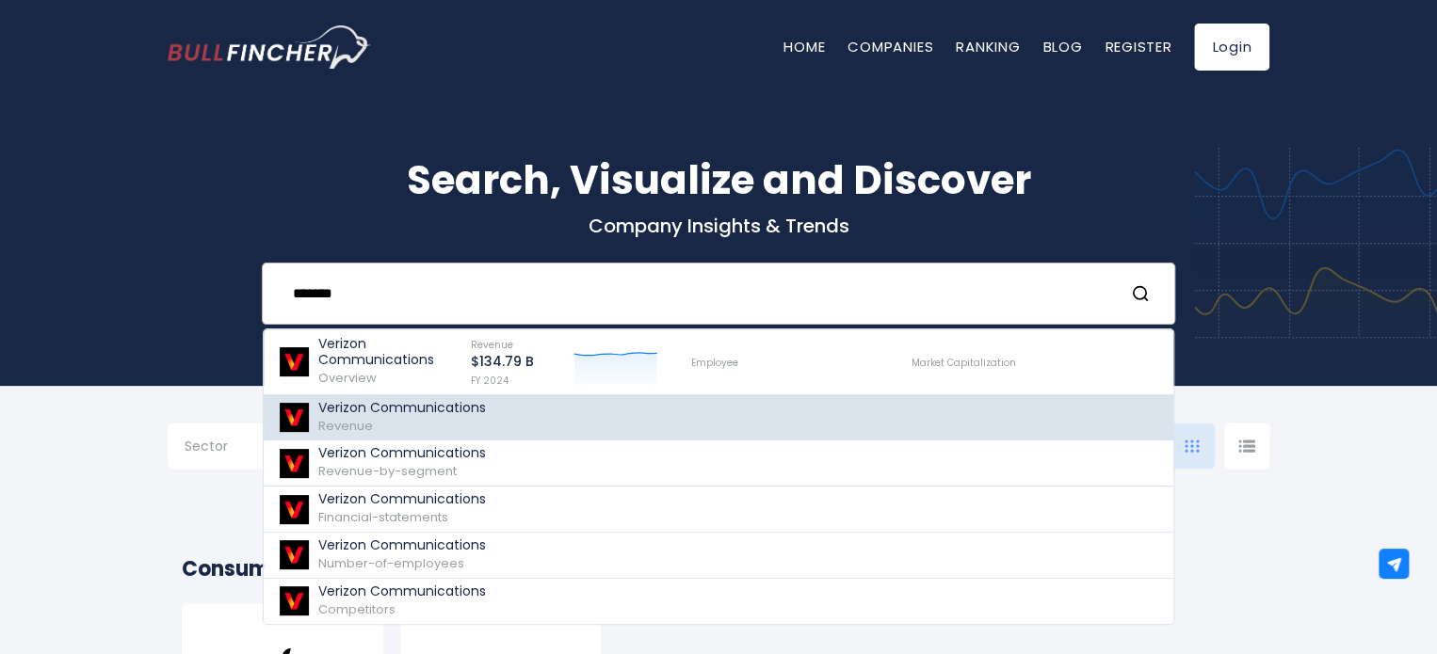 This screenshot has width=1437, height=654. What do you see at coordinates (206, 446) in the screenshot?
I see `span: Sector` at bounding box center [206, 446].